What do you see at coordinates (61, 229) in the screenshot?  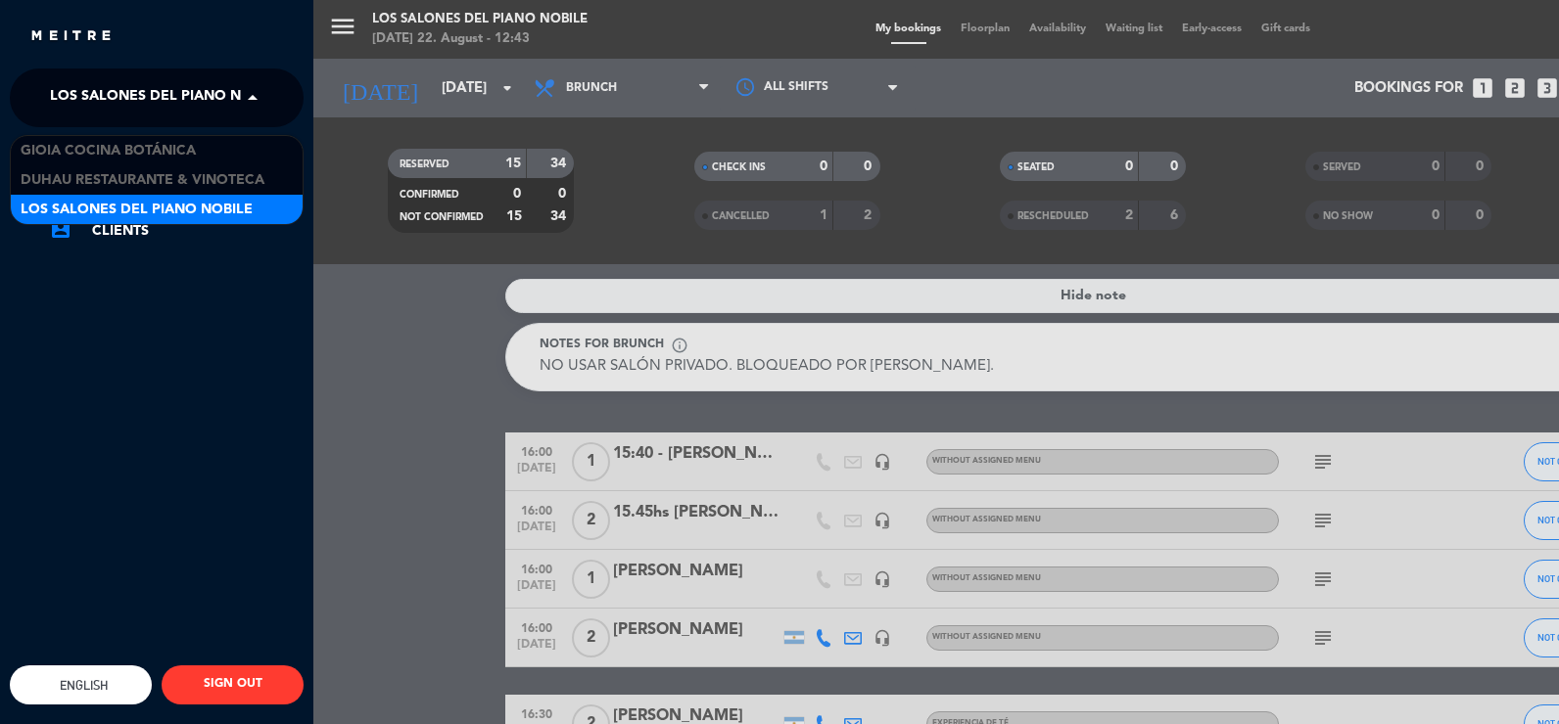 I see `i: account_box` at bounding box center [61, 229].